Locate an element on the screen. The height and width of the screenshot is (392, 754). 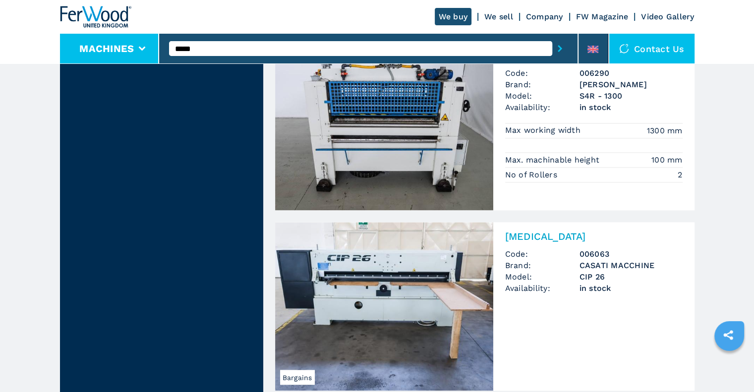
img: Ferwood is located at coordinates (96, 17).